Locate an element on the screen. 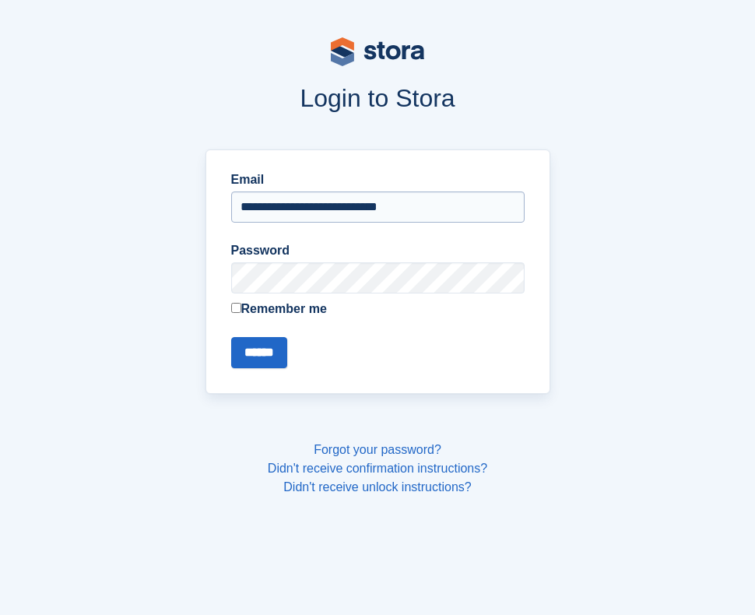  input: Remember me is located at coordinates (236, 307).